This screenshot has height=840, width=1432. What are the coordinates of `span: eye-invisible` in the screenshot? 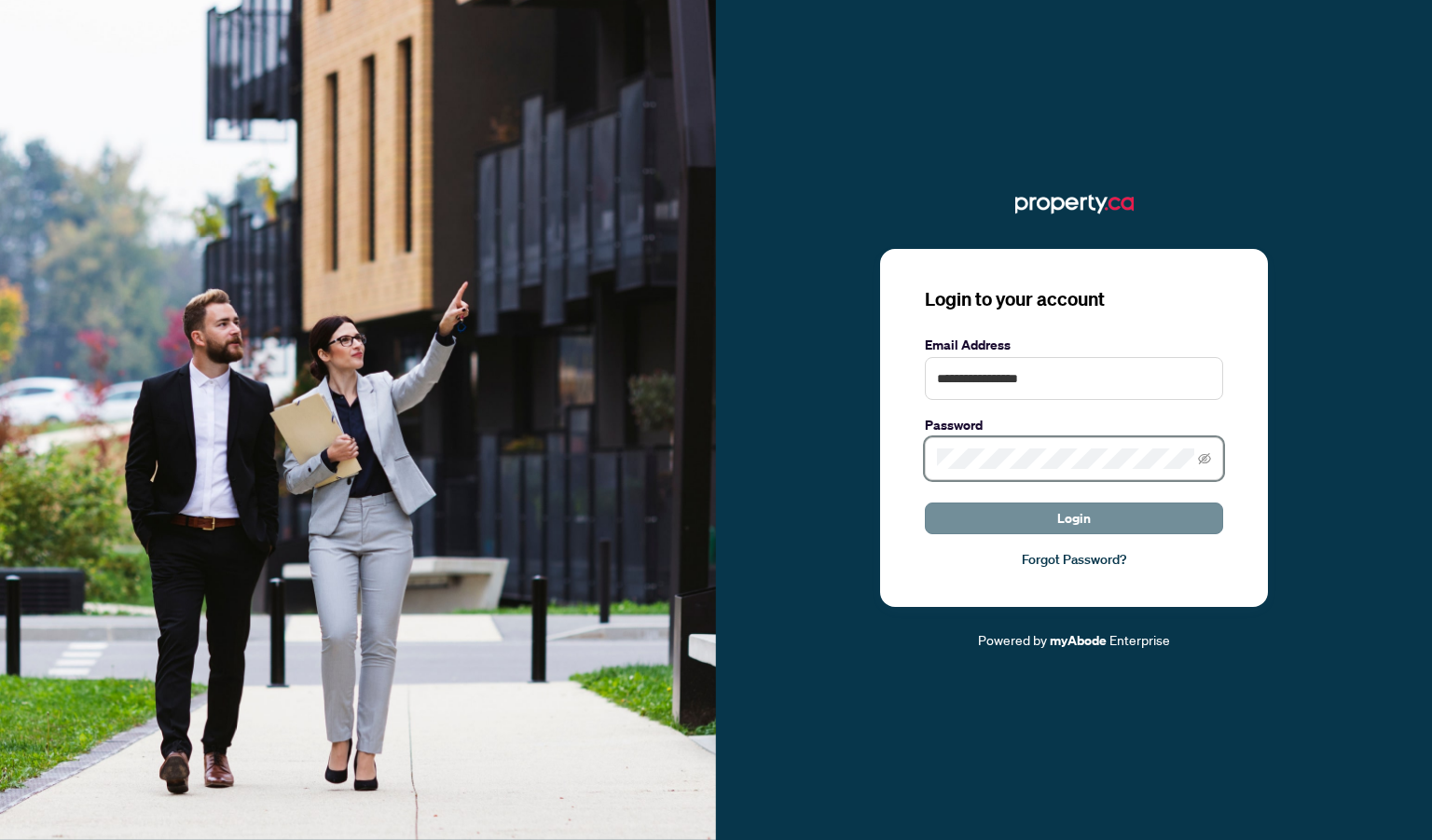 It's located at (1204, 459).